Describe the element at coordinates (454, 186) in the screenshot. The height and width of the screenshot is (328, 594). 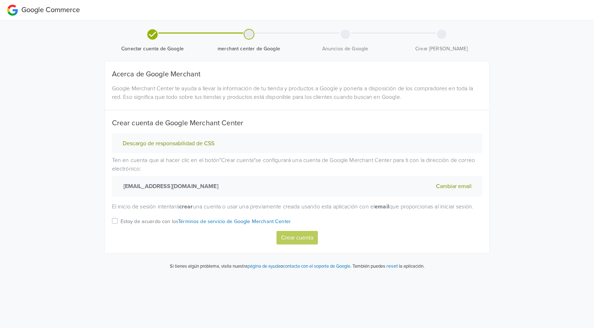
I see `button: Cambiar email` at that location.